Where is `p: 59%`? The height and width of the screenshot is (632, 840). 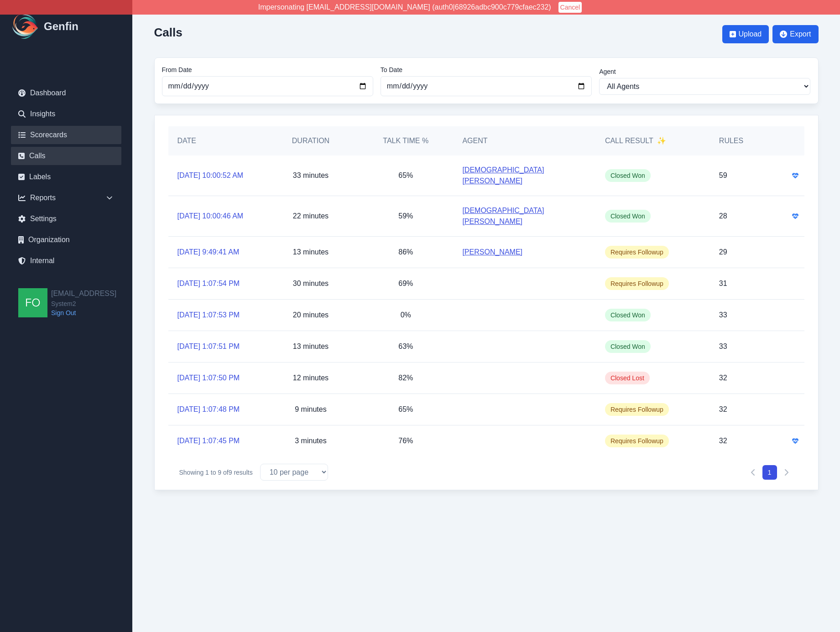 p: 59% is located at coordinates (405, 216).